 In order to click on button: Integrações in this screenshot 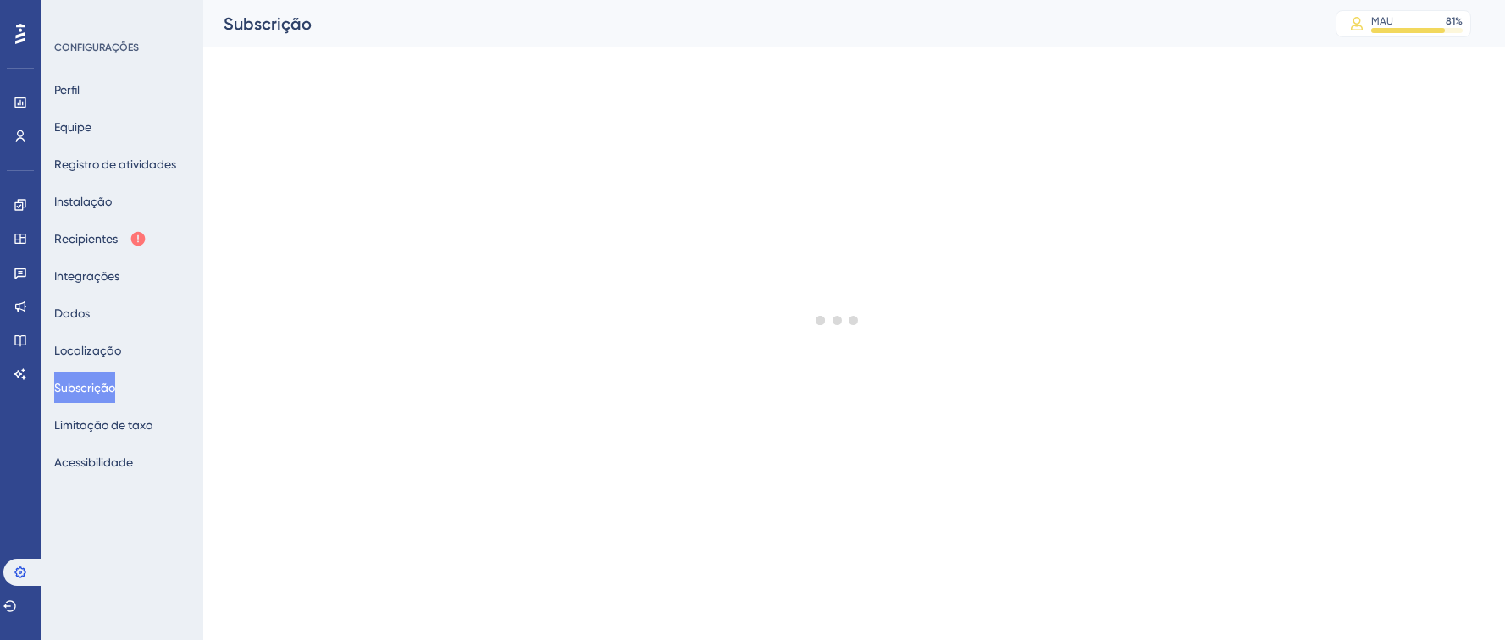, I will do `click(86, 276)`.